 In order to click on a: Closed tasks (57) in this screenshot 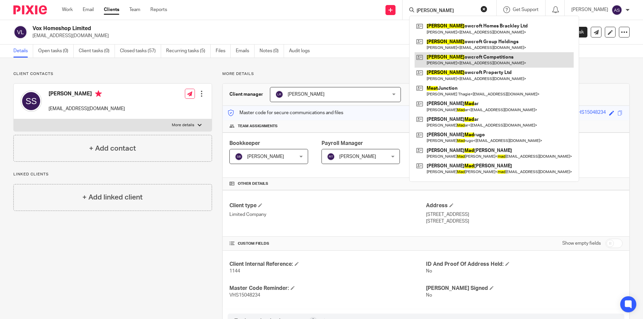, I will do `click(140, 51)`.